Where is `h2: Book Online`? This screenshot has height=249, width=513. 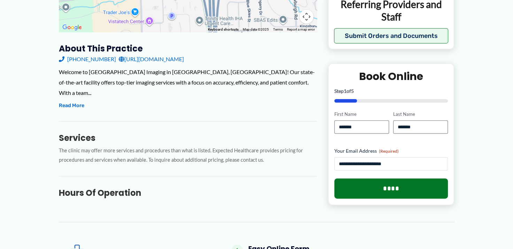
h2: Book Online is located at coordinates (391, 77).